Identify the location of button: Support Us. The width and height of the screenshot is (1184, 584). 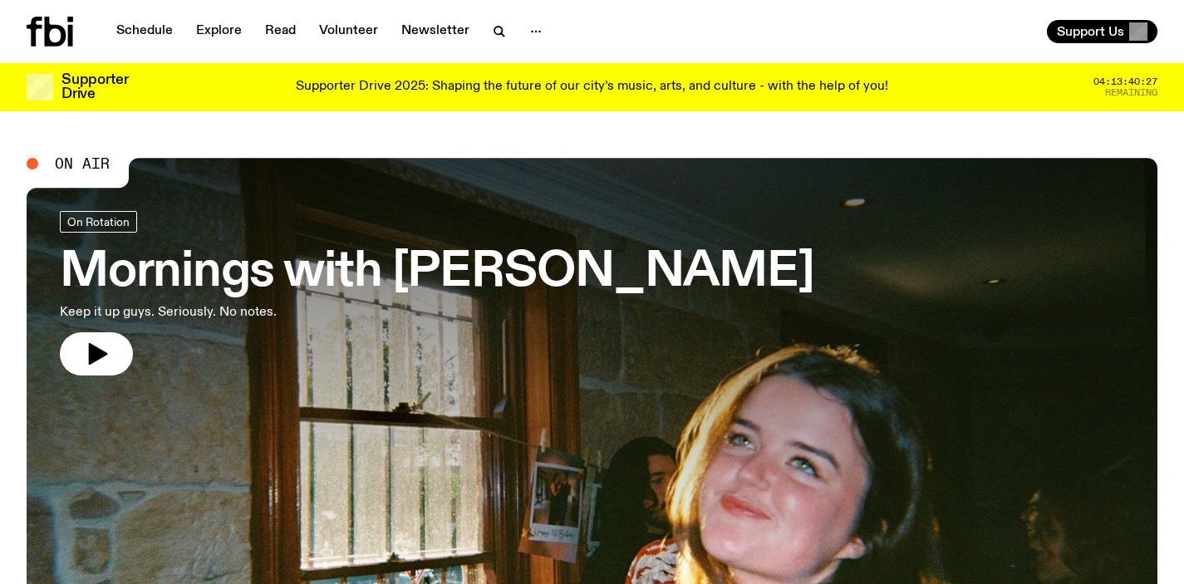
(1102, 32).